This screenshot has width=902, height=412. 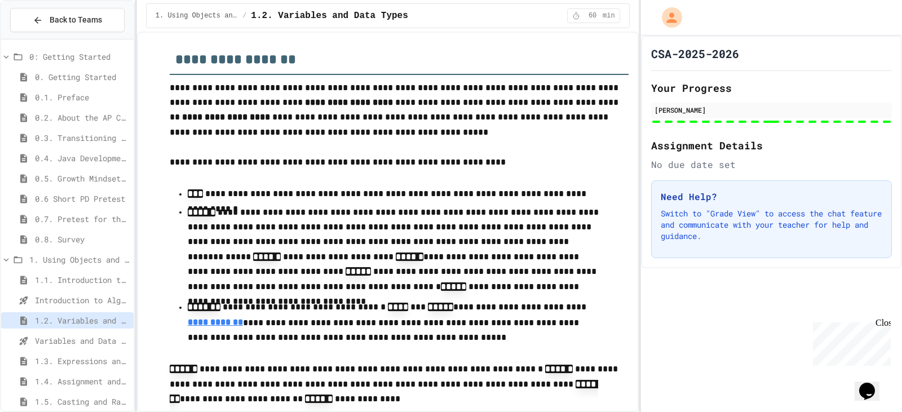 I want to click on span: Introduction to Algorithms, Programming, and Compilers, so click(x=82, y=300).